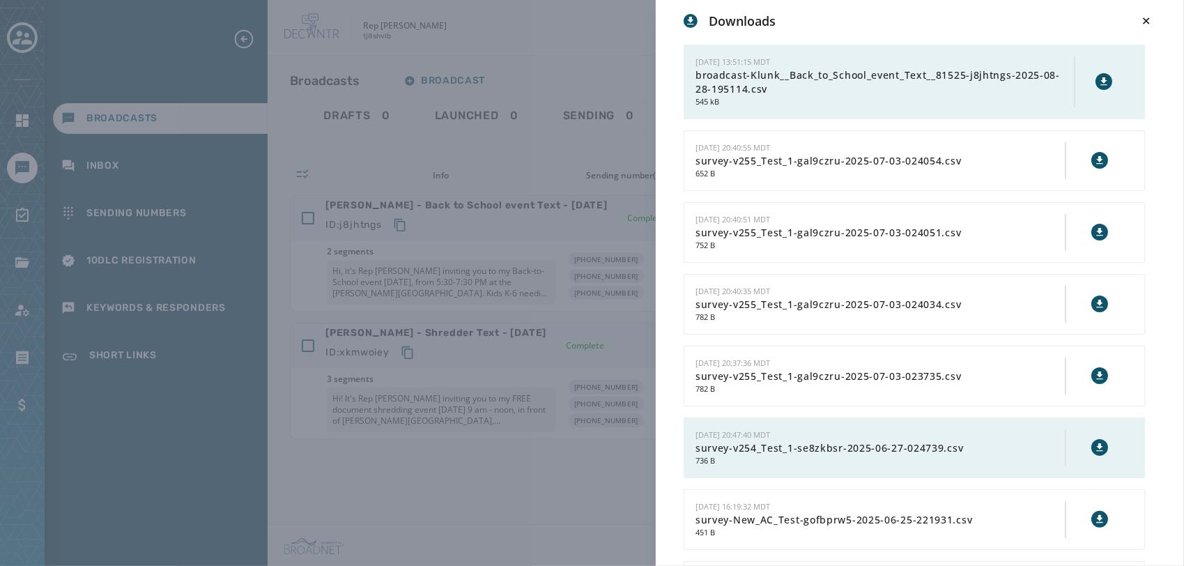 Image resolution: width=1184 pixels, height=566 pixels. Describe the element at coordinates (880, 520) in the screenshot. I see `span: survey-New_AC_Test-gofbprw5-2025-06-25-221931.csv` at that location.